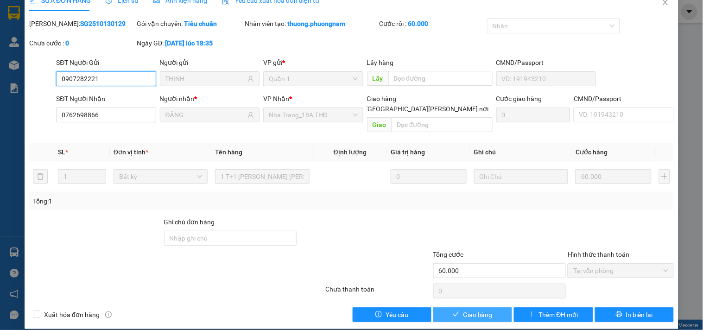 Image resolution: width=703 pixels, height=330 pixels. I want to click on label: Ghi chú đơn hàng, so click(190, 222).